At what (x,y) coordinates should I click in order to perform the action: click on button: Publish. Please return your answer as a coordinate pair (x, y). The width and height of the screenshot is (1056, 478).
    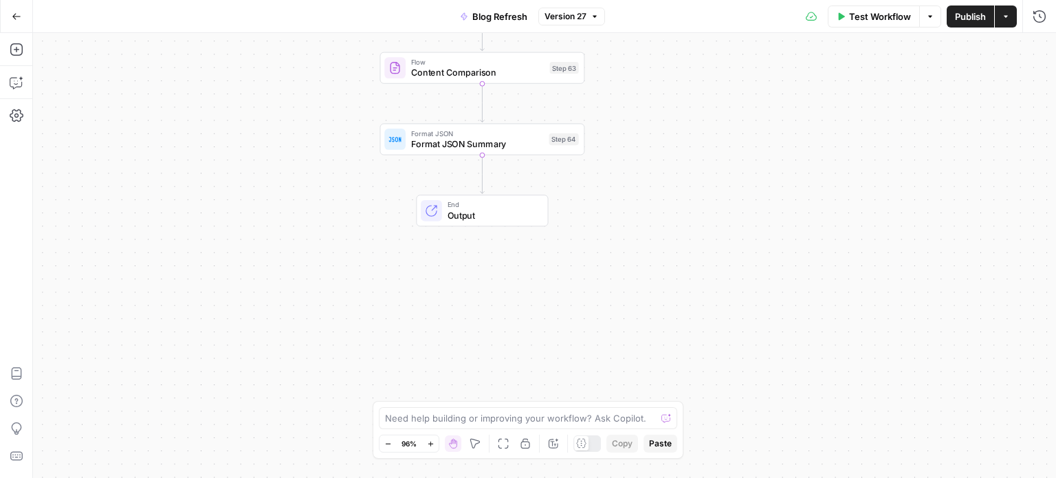
    Looking at the image, I should click on (970, 16).